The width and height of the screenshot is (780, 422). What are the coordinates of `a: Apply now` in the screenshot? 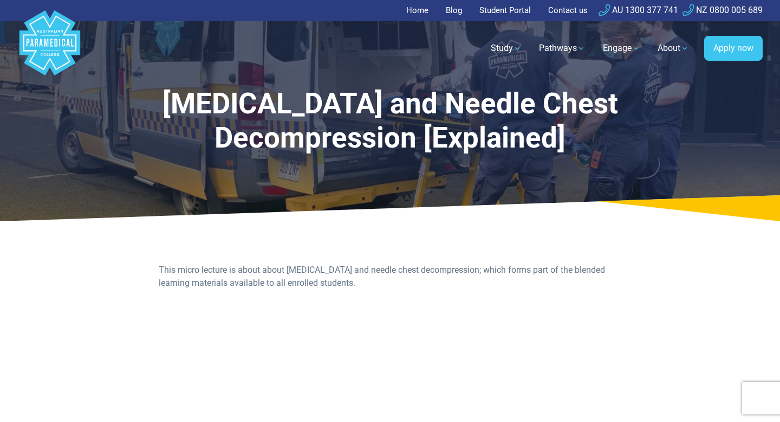 It's located at (734, 48).